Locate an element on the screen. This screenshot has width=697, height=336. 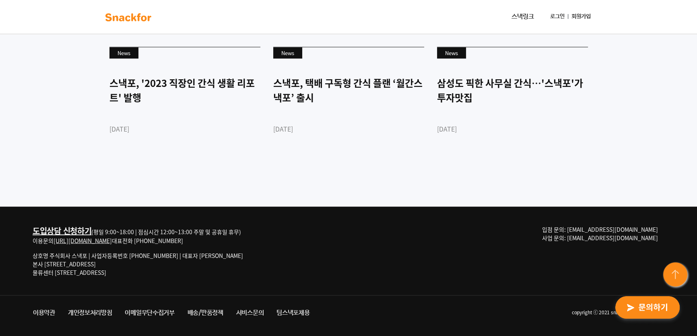
div: 스낵포, 택배 구독형 간식 플랜 ‘월간스낵포’ 출시 is located at coordinates (349, 90).